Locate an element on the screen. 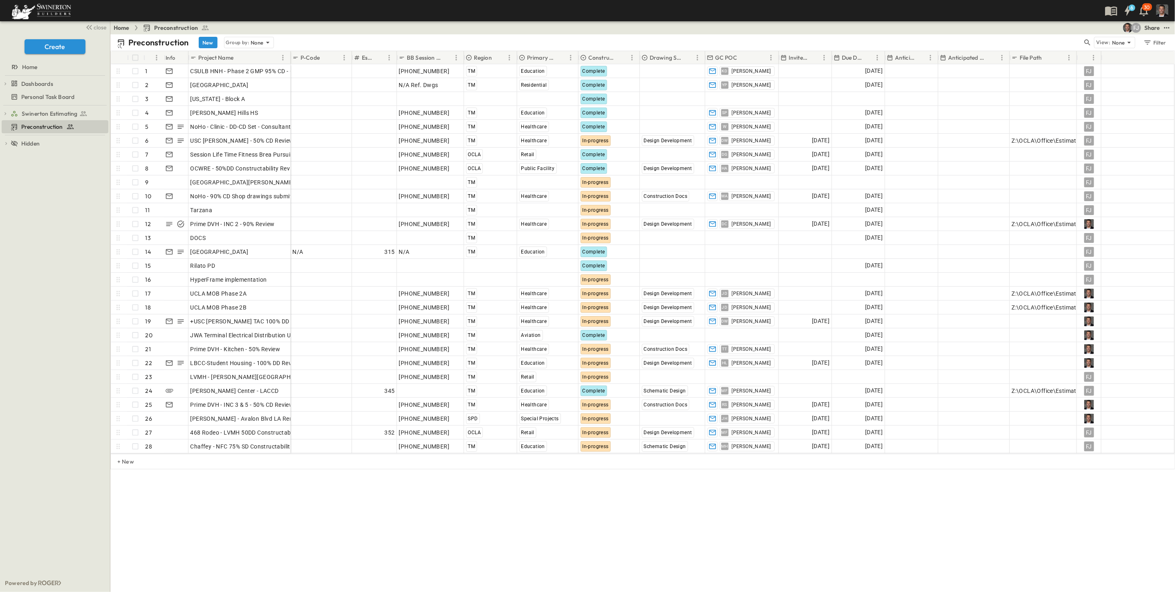 The height and width of the screenshot is (592, 1175). span: OCWRE - 50%DD Constructability Review is located at coordinates (245, 168).